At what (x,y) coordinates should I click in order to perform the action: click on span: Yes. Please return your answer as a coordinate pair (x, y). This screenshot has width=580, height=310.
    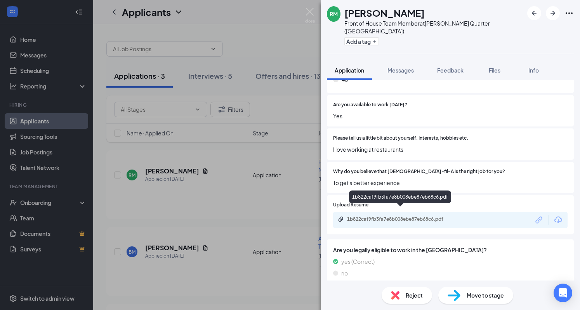
    Looking at the image, I should click on (450, 116).